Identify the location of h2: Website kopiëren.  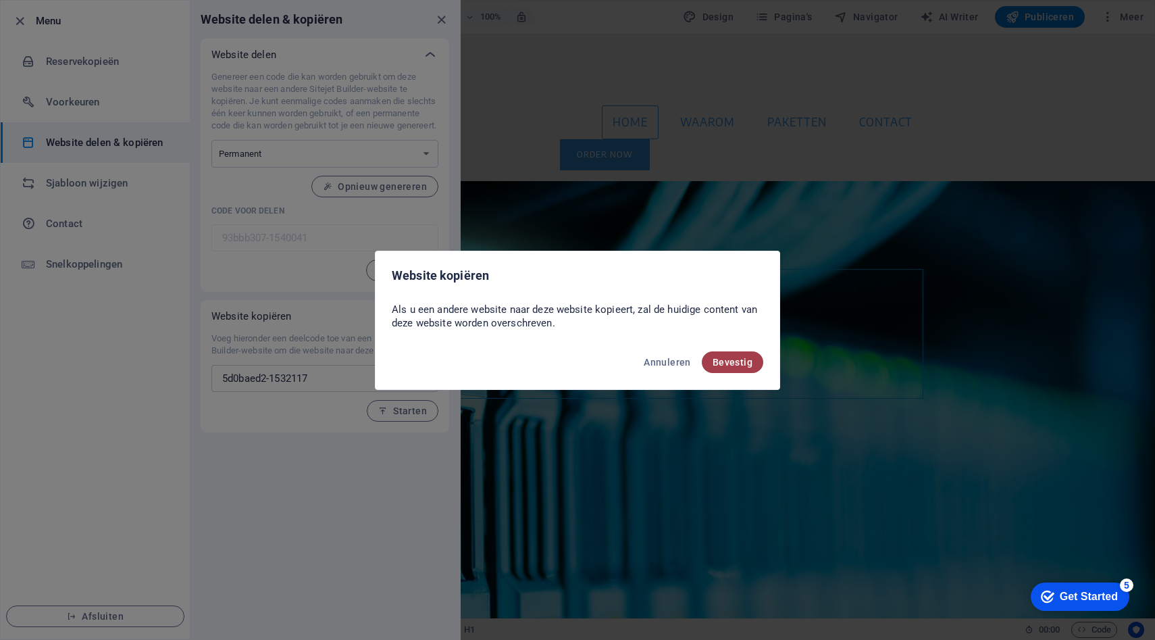
(578, 276).